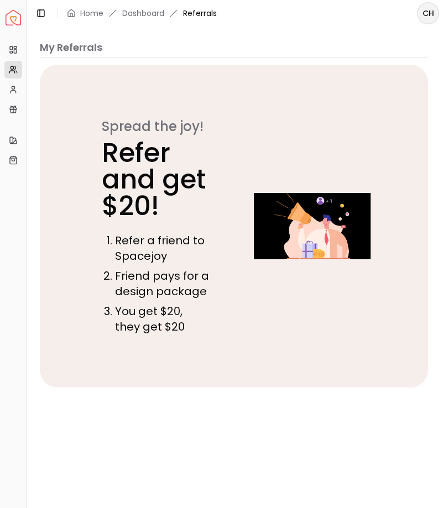  What do you see at coordinates (142, 13) in the screenshot?
I see `nav: breadcrumb` at bounding box center [142, 13].